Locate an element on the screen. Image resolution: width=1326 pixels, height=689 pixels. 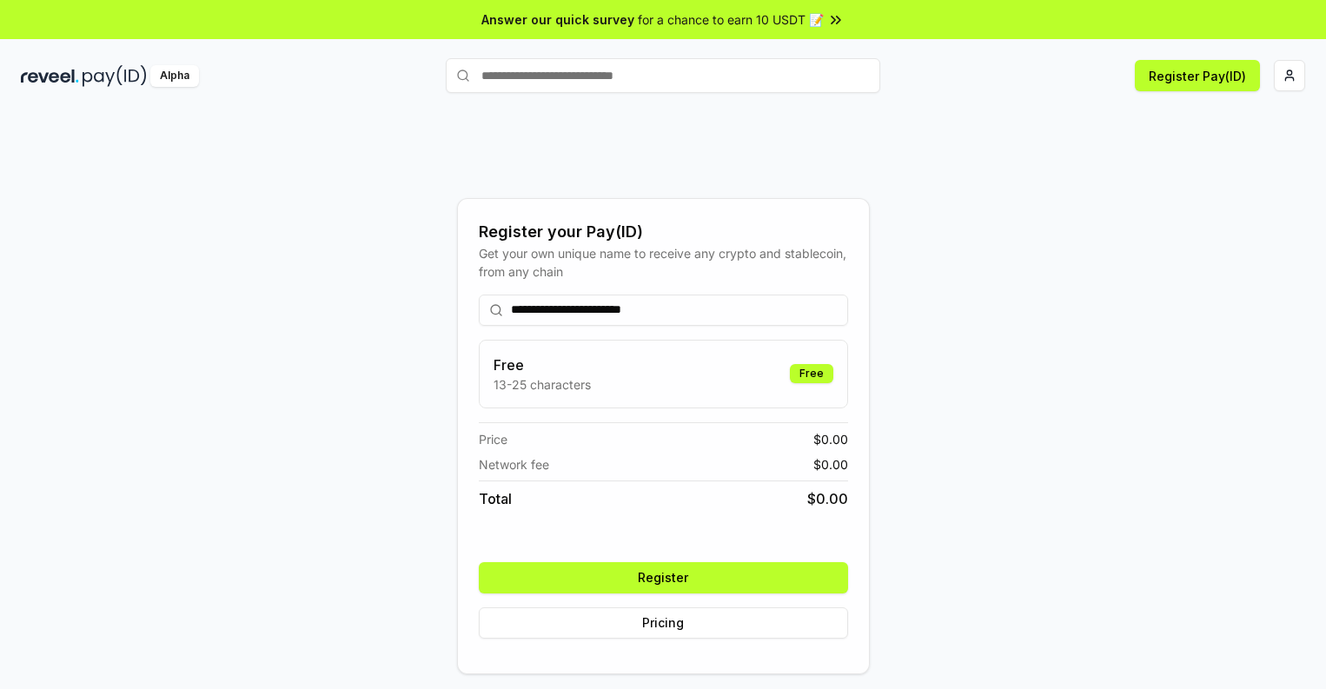
div: Get your own unique name to receive any crypto and stablecoin, from any chain is located at coordinates (663, 262).